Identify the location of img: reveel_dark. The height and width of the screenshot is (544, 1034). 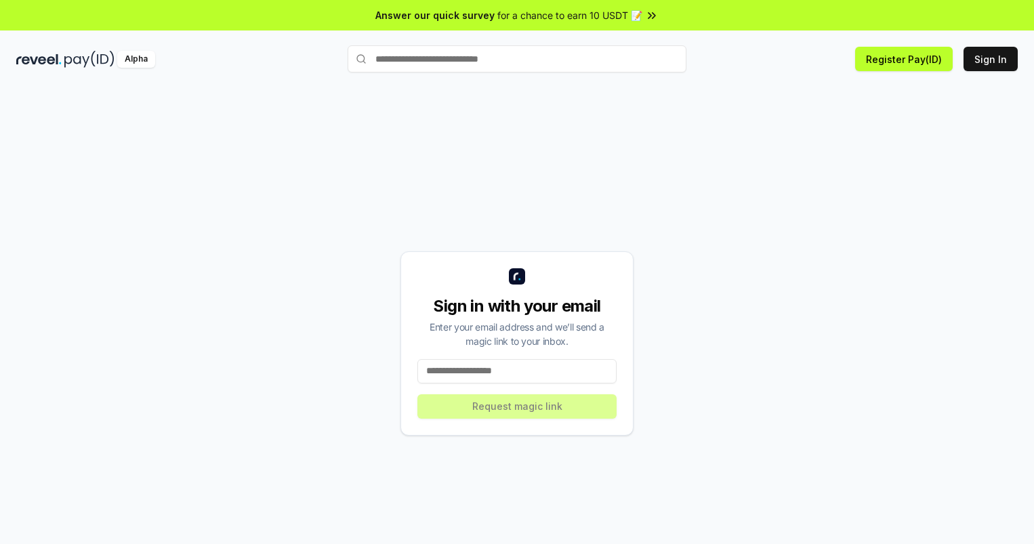
(39, 59).